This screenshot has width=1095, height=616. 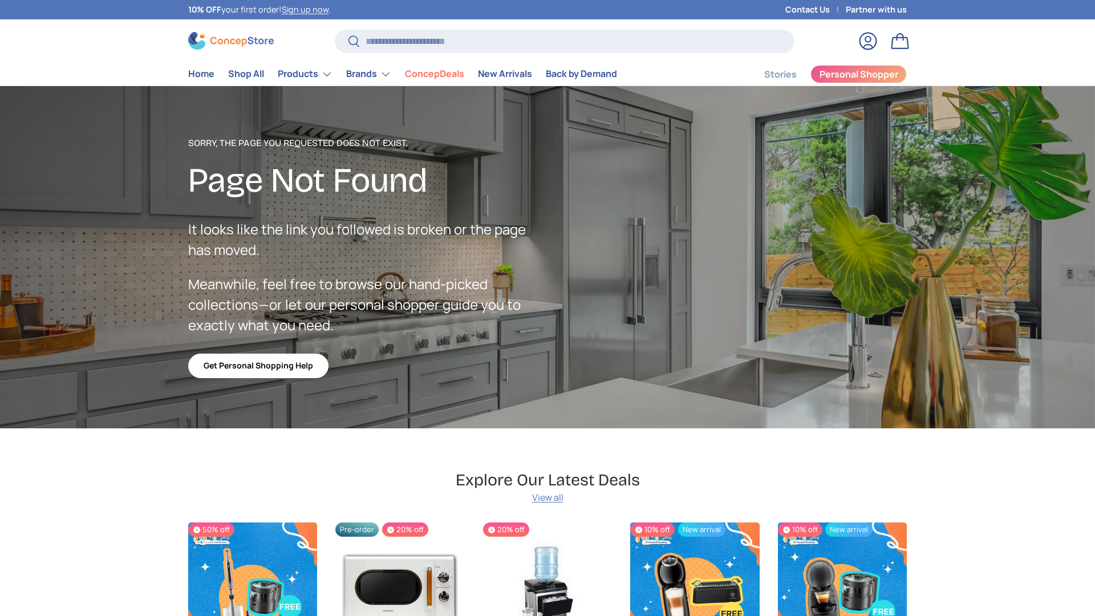 What do you see at coordinates (305, 9) in the screenshot?
I see `a: Sign up now` at bounding box center [305, 9].